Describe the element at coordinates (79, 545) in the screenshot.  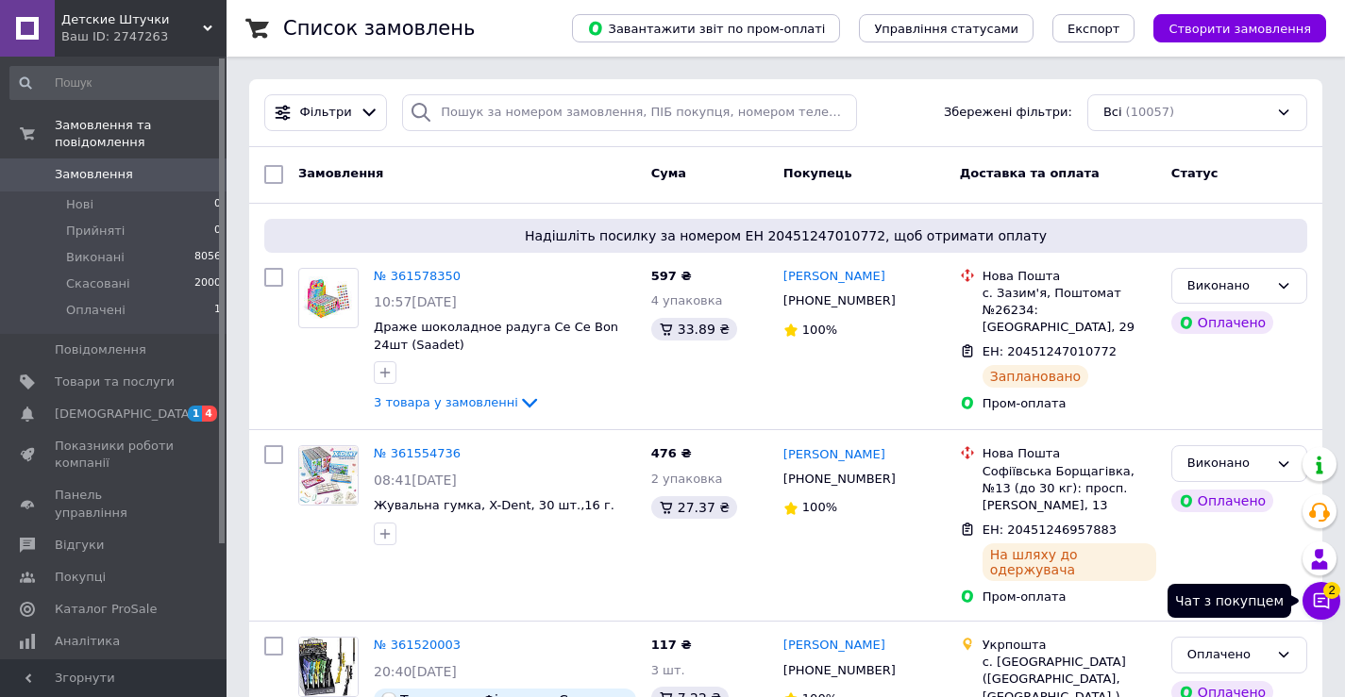
I see `span: Відгуки` at that location.